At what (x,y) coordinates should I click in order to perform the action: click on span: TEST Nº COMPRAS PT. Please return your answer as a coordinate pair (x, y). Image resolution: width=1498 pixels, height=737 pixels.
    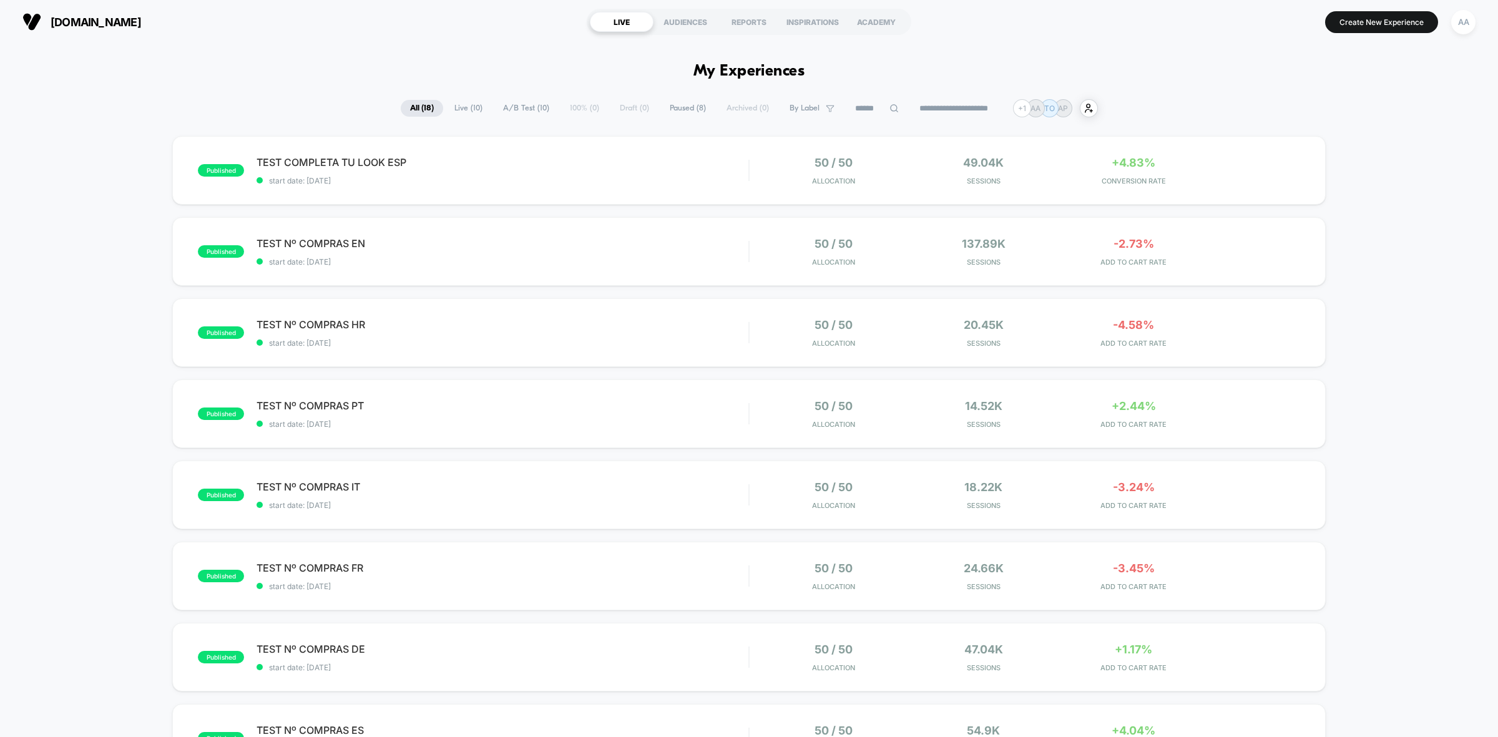
    Looking at the image, I should click on (502, 406).